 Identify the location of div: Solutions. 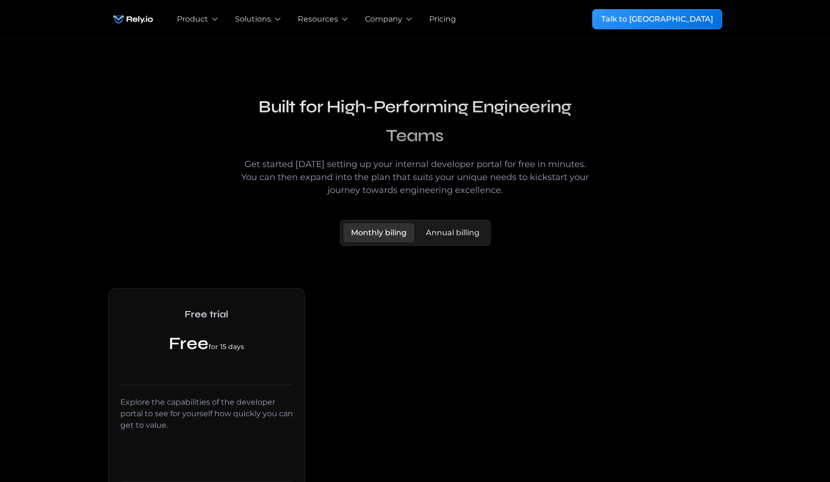
(253, 19).